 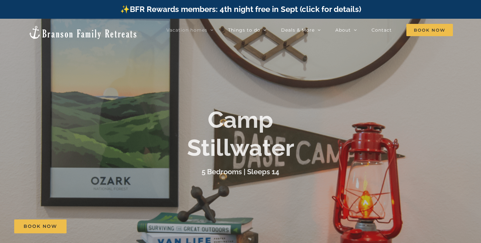 I want to click on span: Deals & More, so click(x=298, y=30).